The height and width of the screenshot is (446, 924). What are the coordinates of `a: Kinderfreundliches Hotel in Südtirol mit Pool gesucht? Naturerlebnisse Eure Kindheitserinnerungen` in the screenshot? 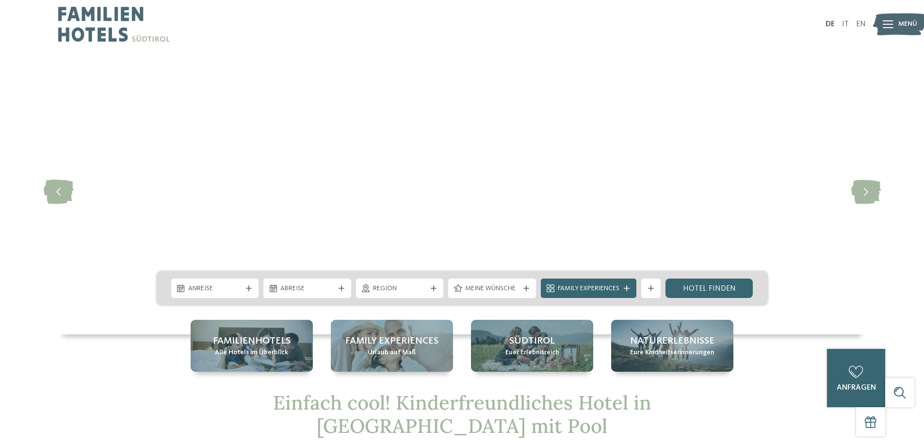 It's located at (672, 345).